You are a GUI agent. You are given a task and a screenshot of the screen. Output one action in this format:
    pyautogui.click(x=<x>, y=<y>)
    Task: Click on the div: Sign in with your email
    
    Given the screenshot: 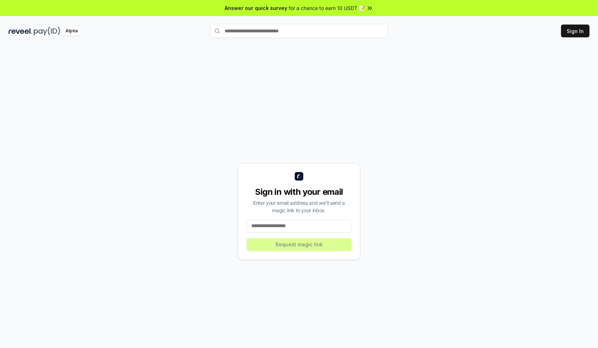 What is the action you would take?
    pyautogui.click(x=299, y=192)
    